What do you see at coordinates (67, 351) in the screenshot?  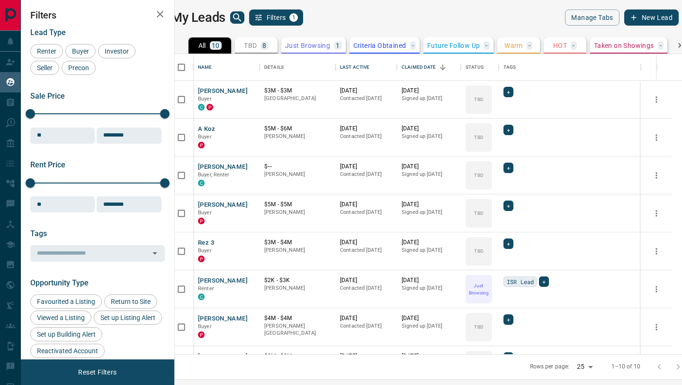 I see `span: Reactivated Account` at bounding box center [67, 351].